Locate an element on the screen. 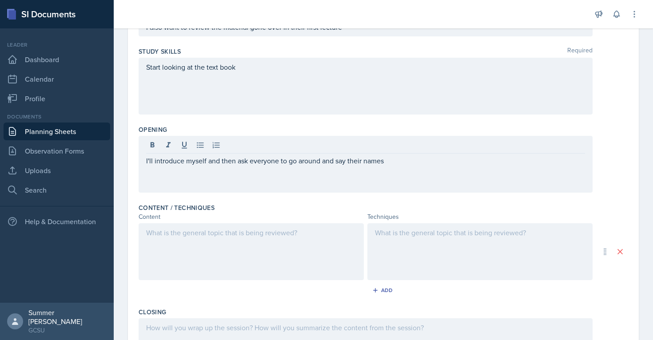 This screenshot has width=653, height=340. label: Opening is located at coordinates (153, 130).